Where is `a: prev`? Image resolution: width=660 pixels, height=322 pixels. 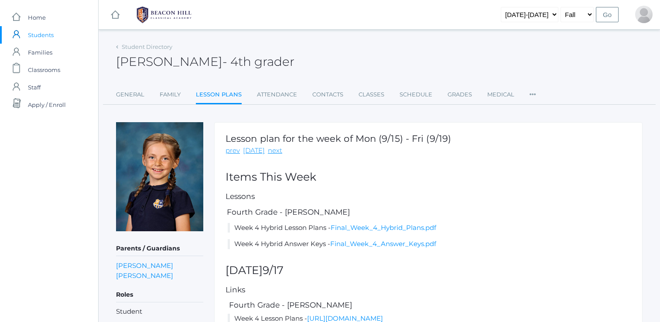
a: prev is located at coordinates (232, 150).